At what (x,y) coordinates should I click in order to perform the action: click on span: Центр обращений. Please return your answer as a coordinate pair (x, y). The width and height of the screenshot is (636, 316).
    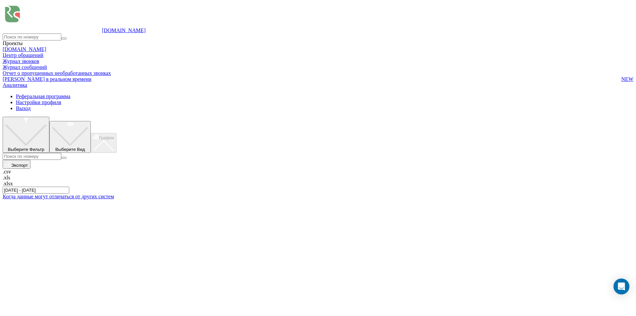
    Looking at the image, I should click on (23, 55).